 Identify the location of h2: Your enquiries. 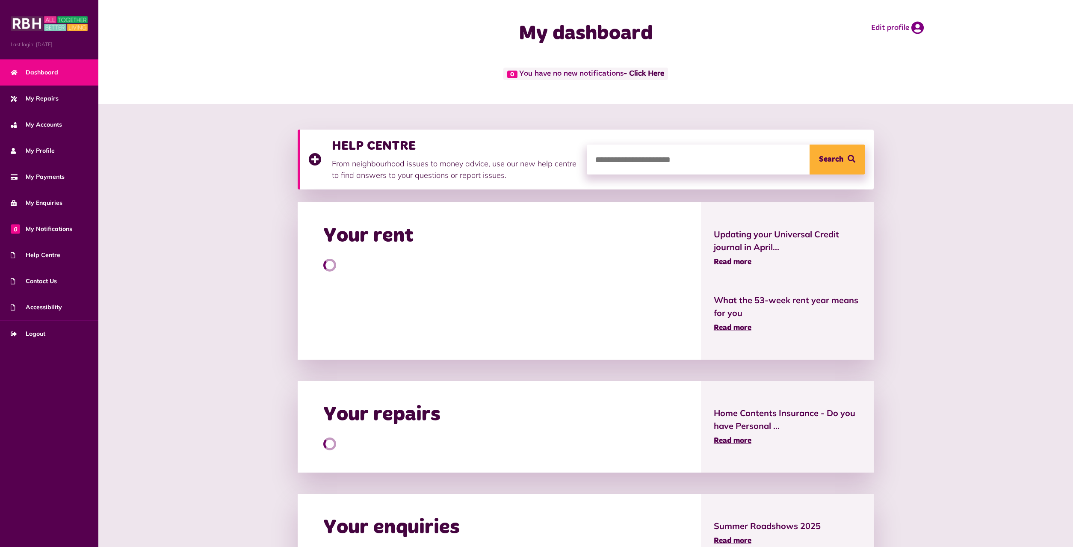
(391, 528).